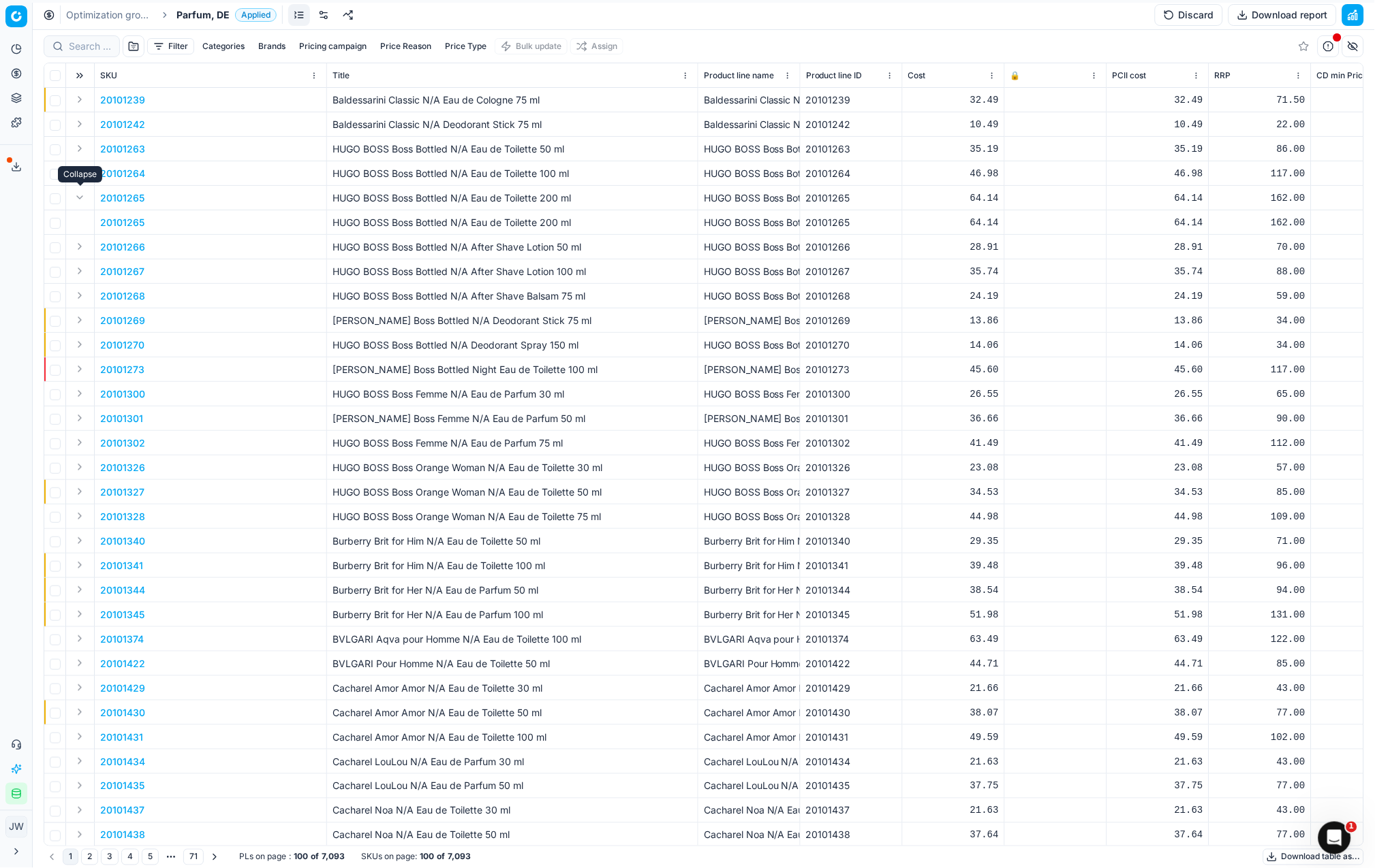 The height and width of the screenshot is (868, 1375). Describe the element at coordinates (123, 664) in the screenshot. I see `p: 20101422` at that location.